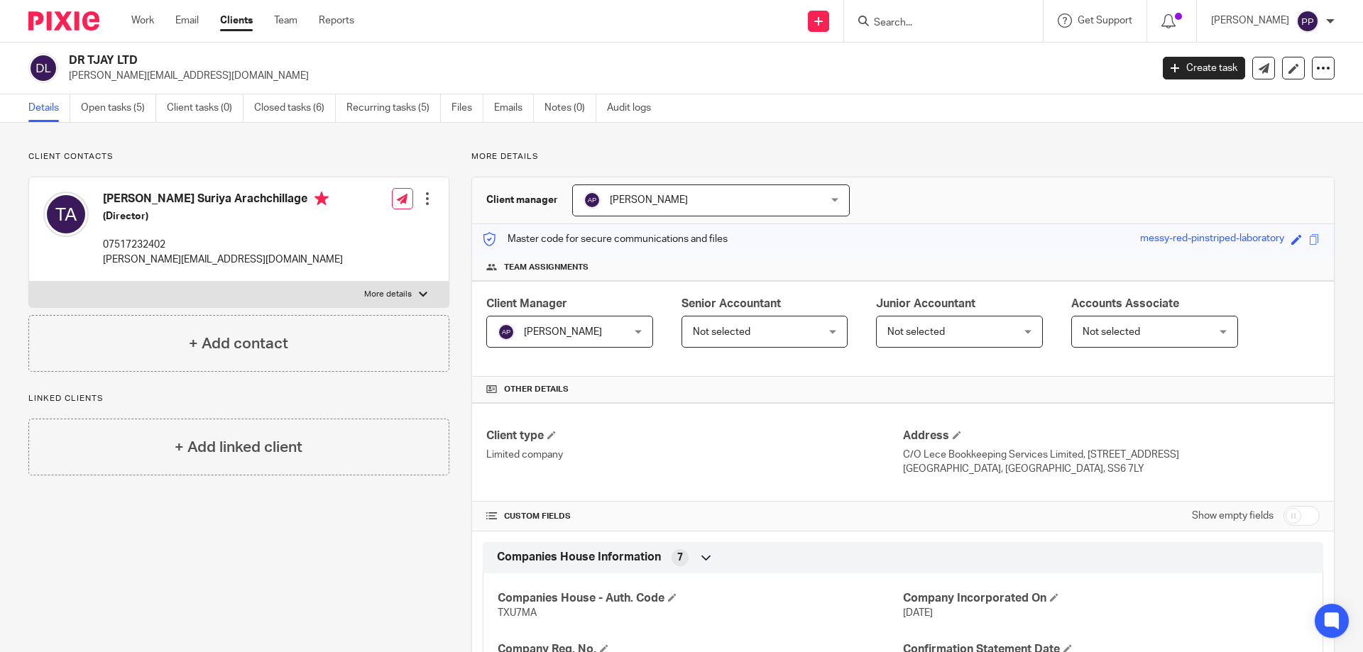 This screenshot has width=1363, height=652. Describe the element at coordinates (49, 108) in the screenshot. I see `a: Details` at that location.